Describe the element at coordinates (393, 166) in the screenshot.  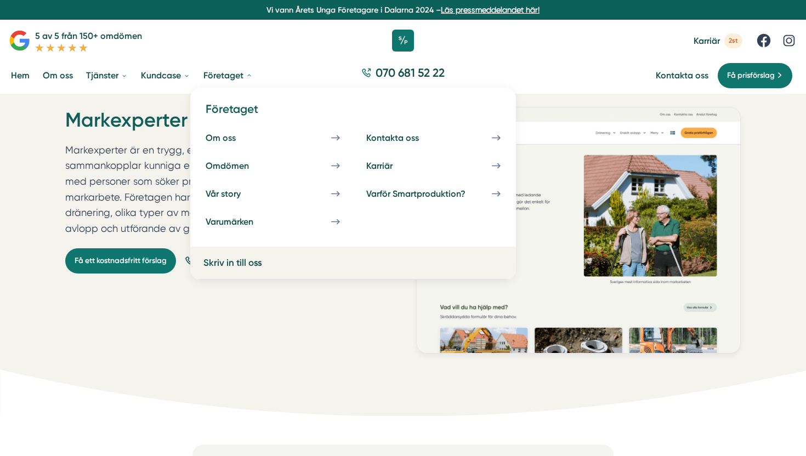
I see `div: Karriär` at that location.